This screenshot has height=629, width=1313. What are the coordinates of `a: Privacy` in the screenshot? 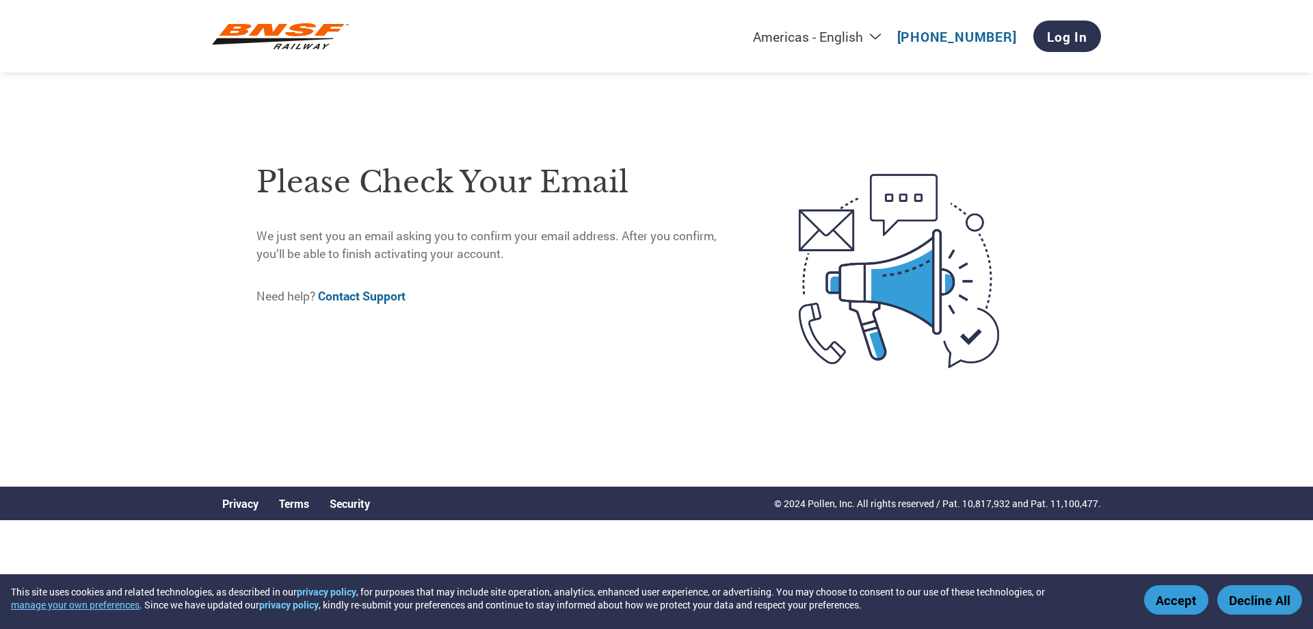 It's located at (240, 503).